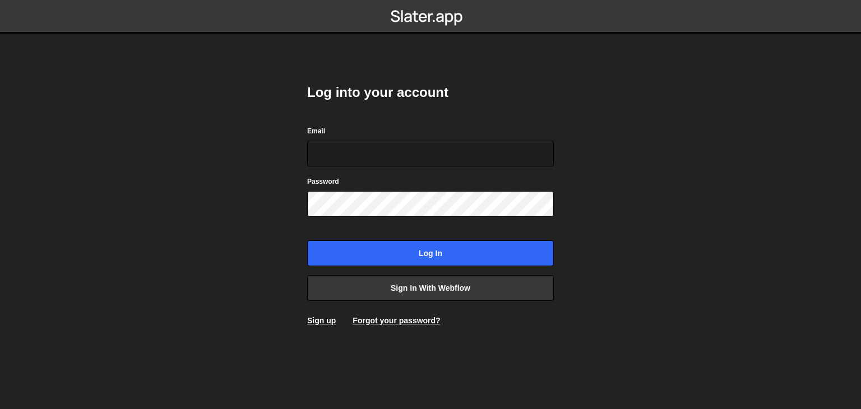  What do you see at coordinates (321, 321) in the screenshot?
I see `a: Sign up` at bounding box center [321, 321].